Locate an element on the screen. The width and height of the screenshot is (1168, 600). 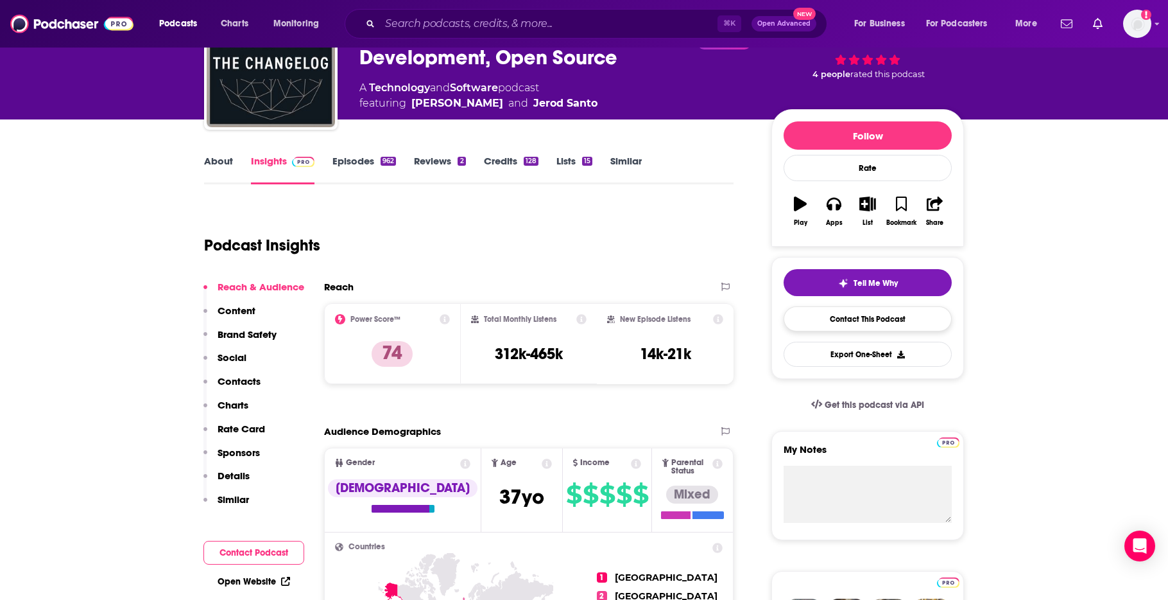
button: Social is located at coordinates (225, 363).